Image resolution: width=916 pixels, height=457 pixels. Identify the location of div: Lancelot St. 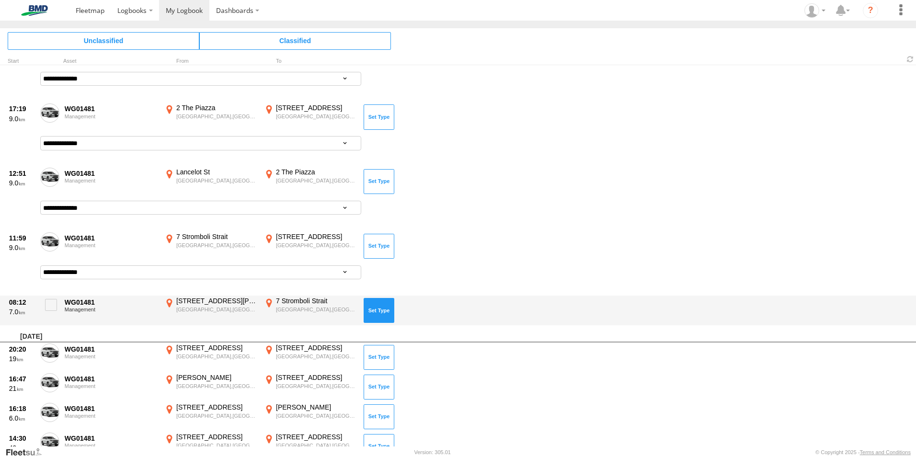
(217, 172).